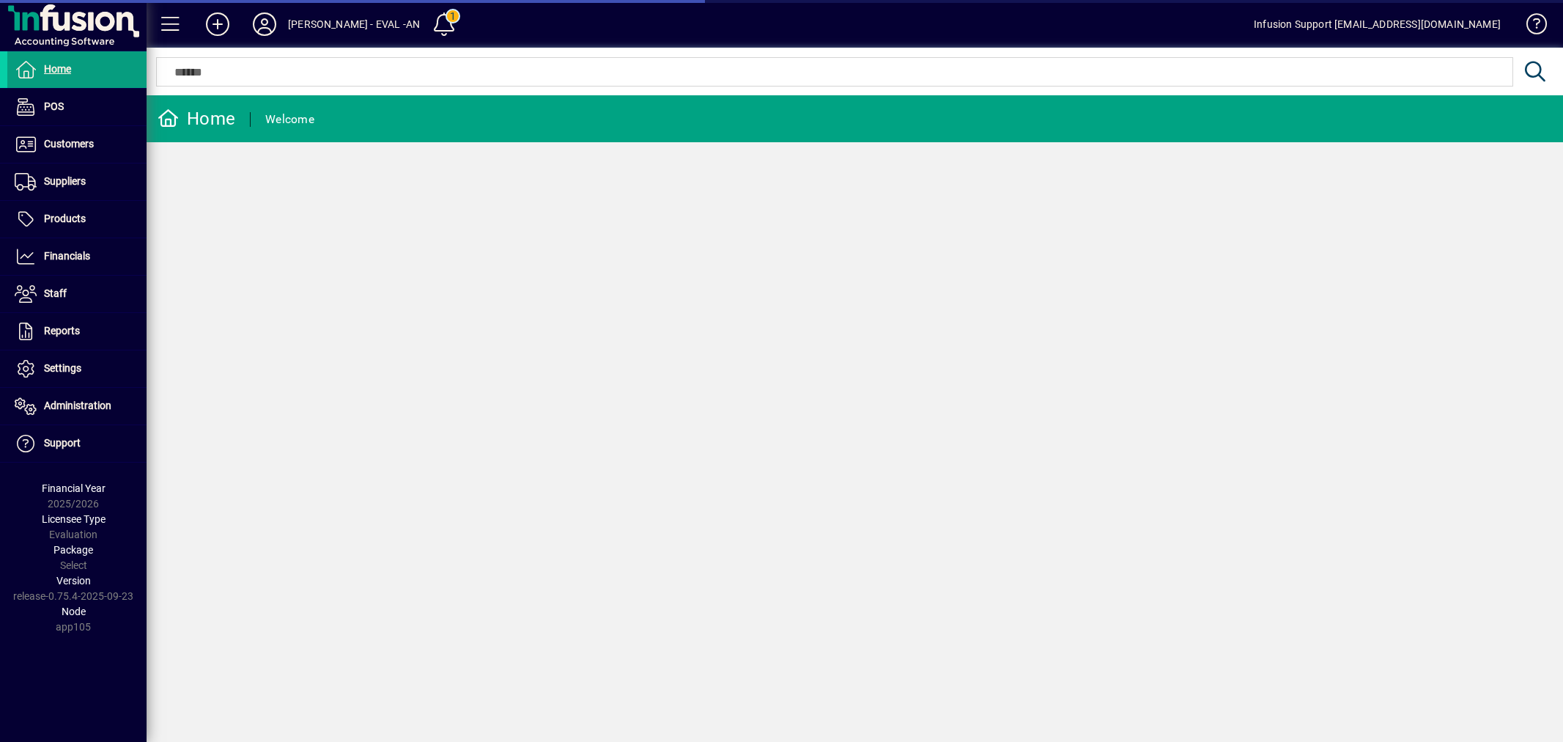 The width and height of the screenshot is (1563, 742). I want to click on span: Package, so click(73, 550).